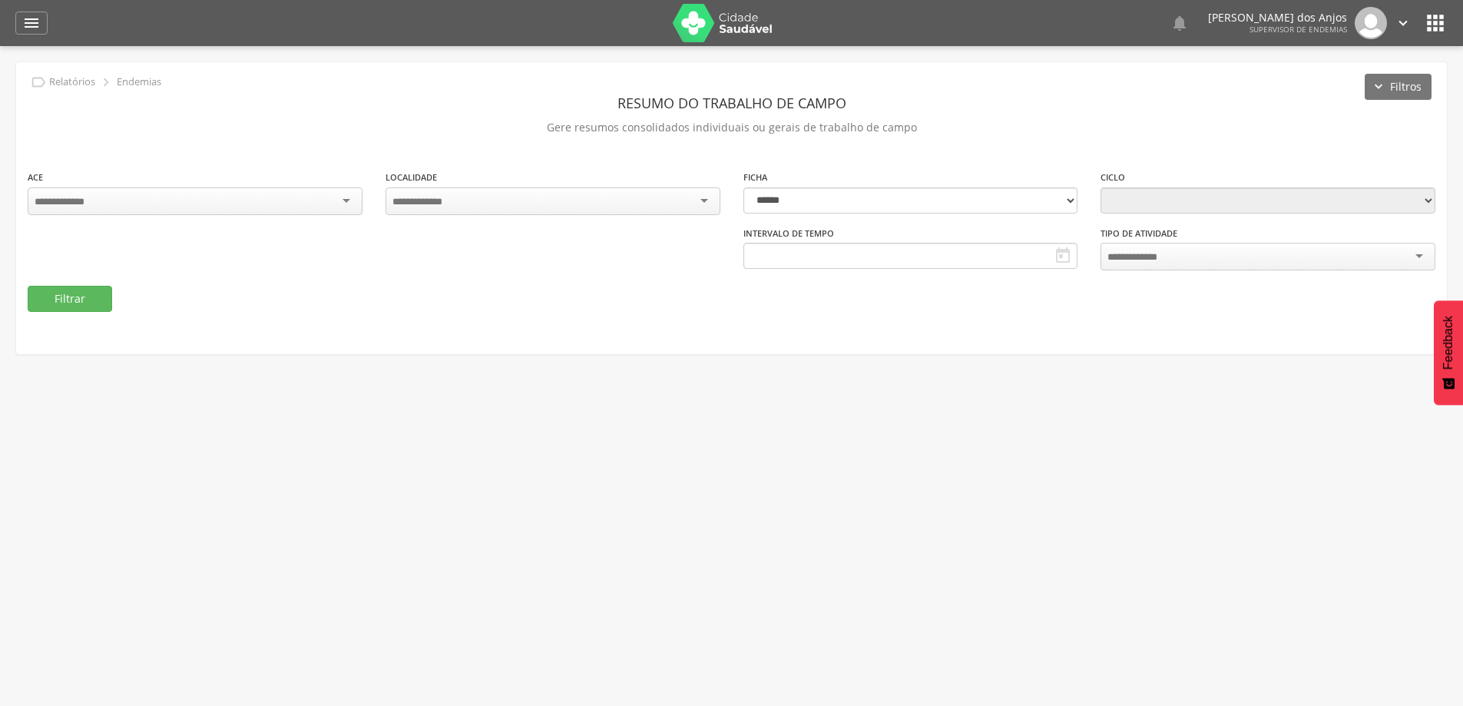 Image resolution: width=1463 pixels, height=706 pixels. I want to click on label: Intervalo de Tempo, so click(789, 233).